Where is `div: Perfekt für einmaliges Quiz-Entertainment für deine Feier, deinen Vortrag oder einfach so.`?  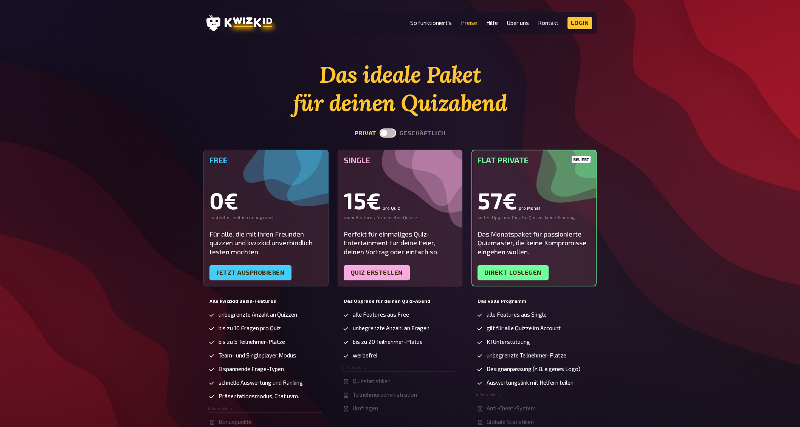
div: Perfekt für einmaliges Quiz-Entertainment für deine Feier, deinen Vortrag oder einfach so. is located at coordinates (400, 243).